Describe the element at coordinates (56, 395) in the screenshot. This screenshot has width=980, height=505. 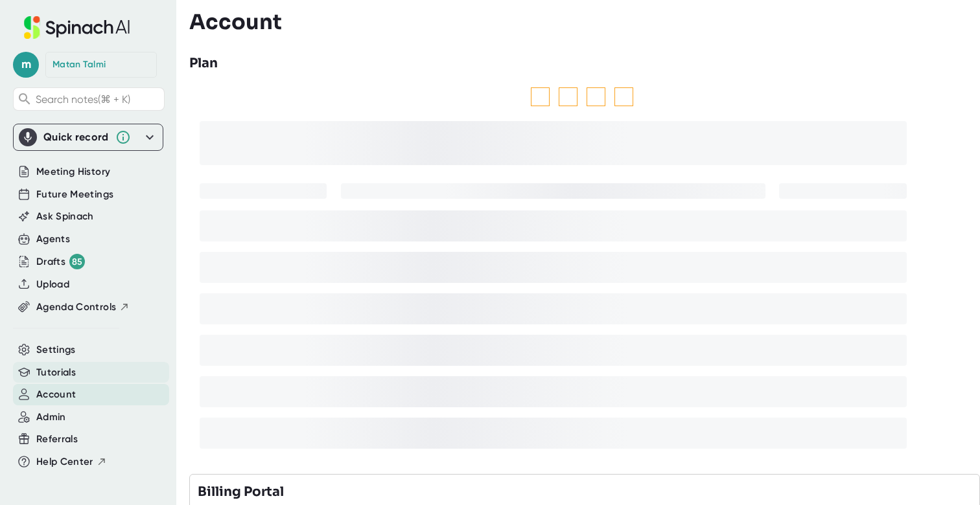
I see `span: Account` at that location.